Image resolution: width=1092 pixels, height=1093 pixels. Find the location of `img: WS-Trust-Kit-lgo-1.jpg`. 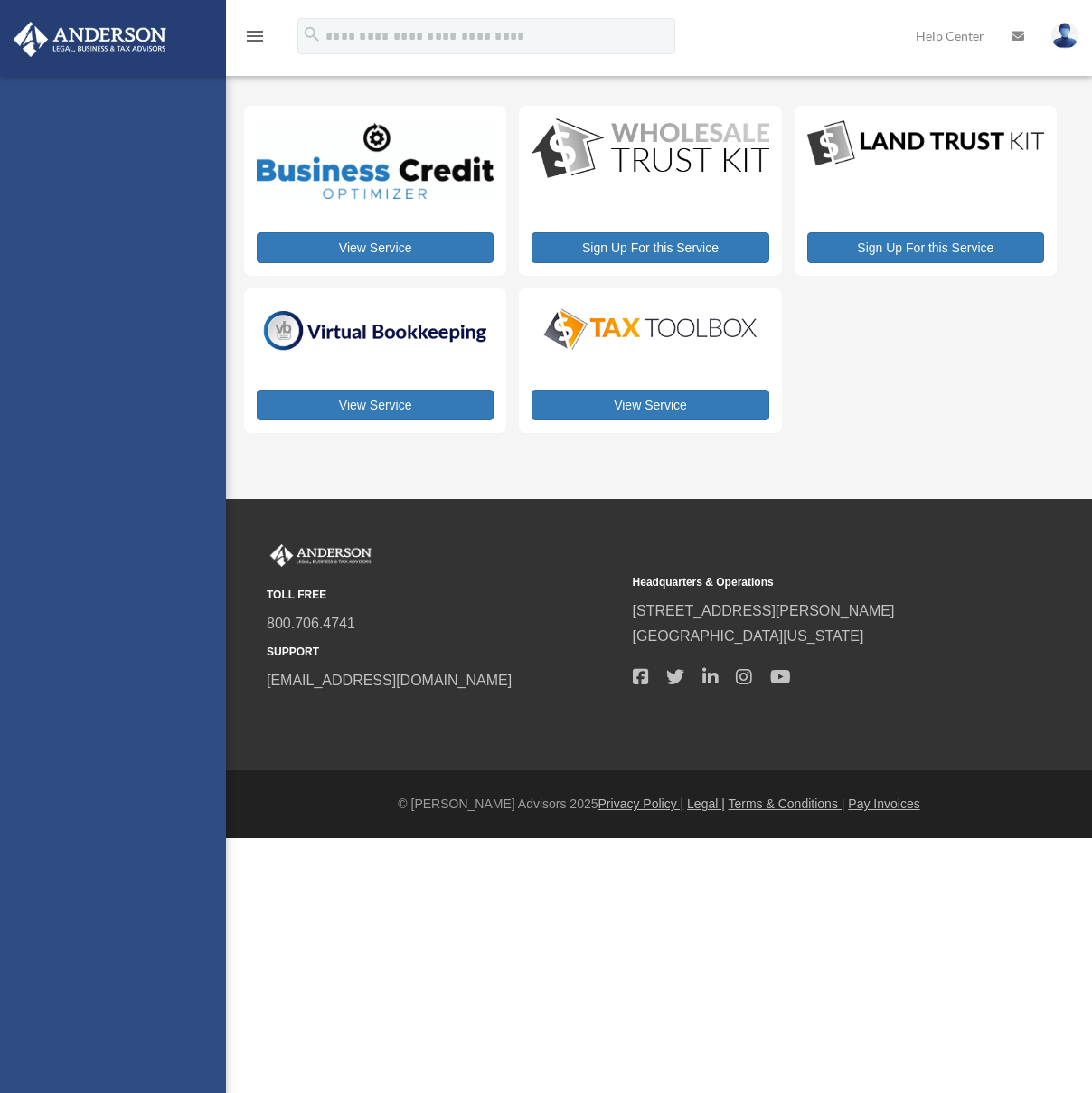

img: WS-Trust-Kit-lgo-1.jpg is located at coordinates (651, 149).